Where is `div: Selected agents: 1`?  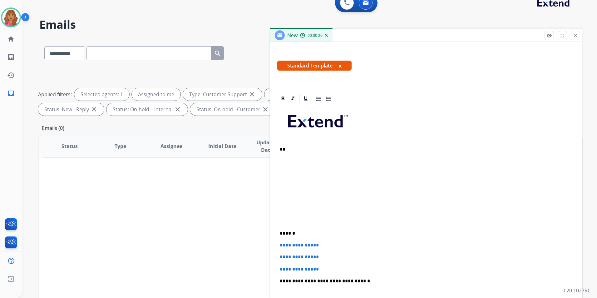
div: Selected agents: 1 is located at coordinates (102, 94).